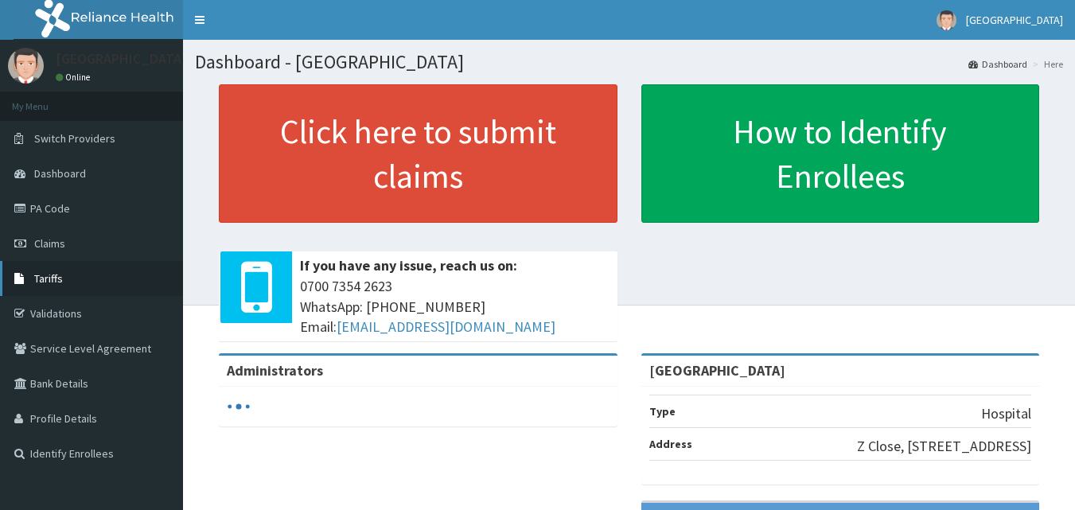  I want to click on span: Tariffs, so click(49, 279).